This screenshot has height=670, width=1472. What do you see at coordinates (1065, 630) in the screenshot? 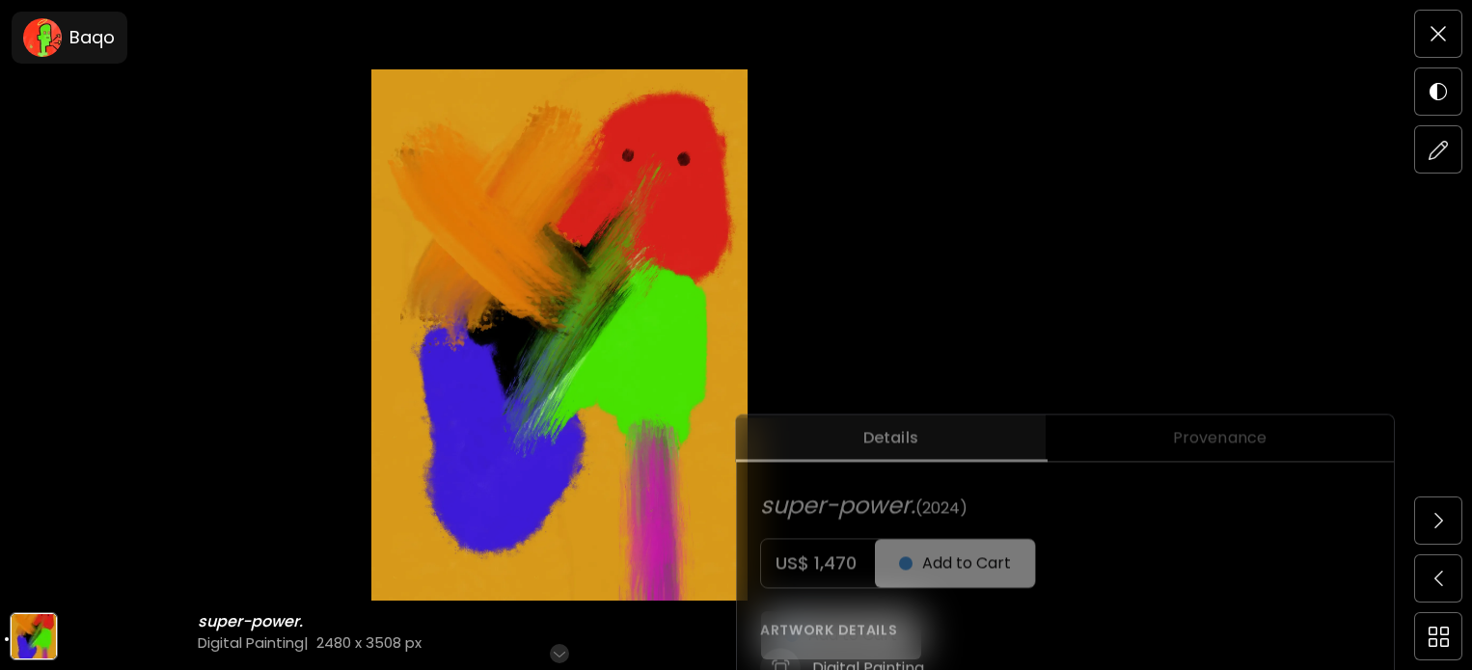
I see `h6: Artwork Details` at bounding box center [1065, 630].